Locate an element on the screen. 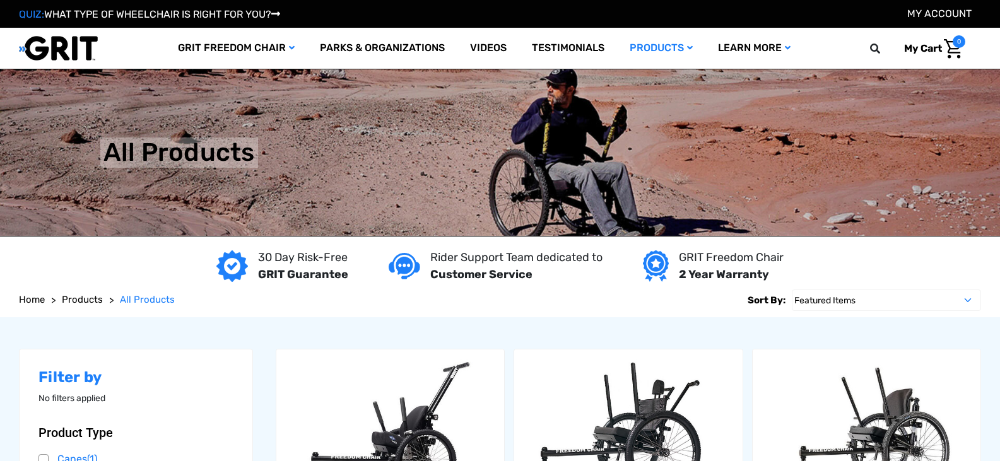 This screenshot has width=1000, height=461. a: Account is located at coordinates (939, 13).